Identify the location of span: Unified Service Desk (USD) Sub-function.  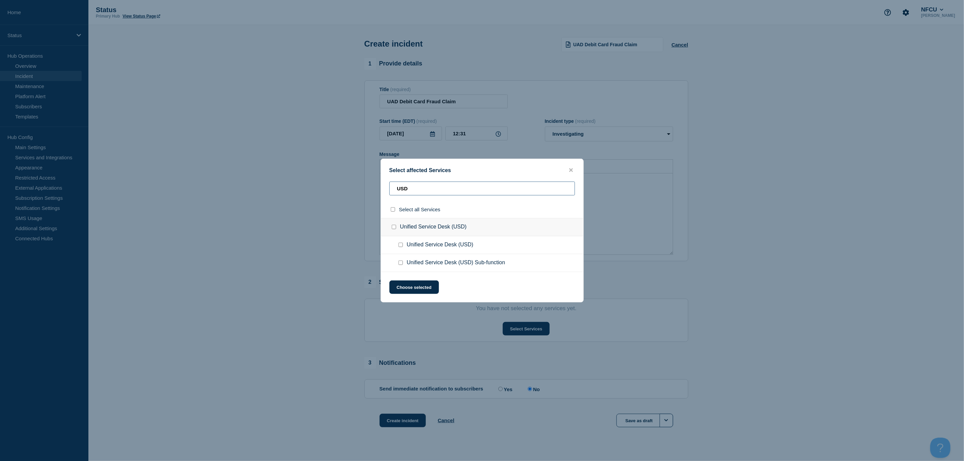
(456, 263).